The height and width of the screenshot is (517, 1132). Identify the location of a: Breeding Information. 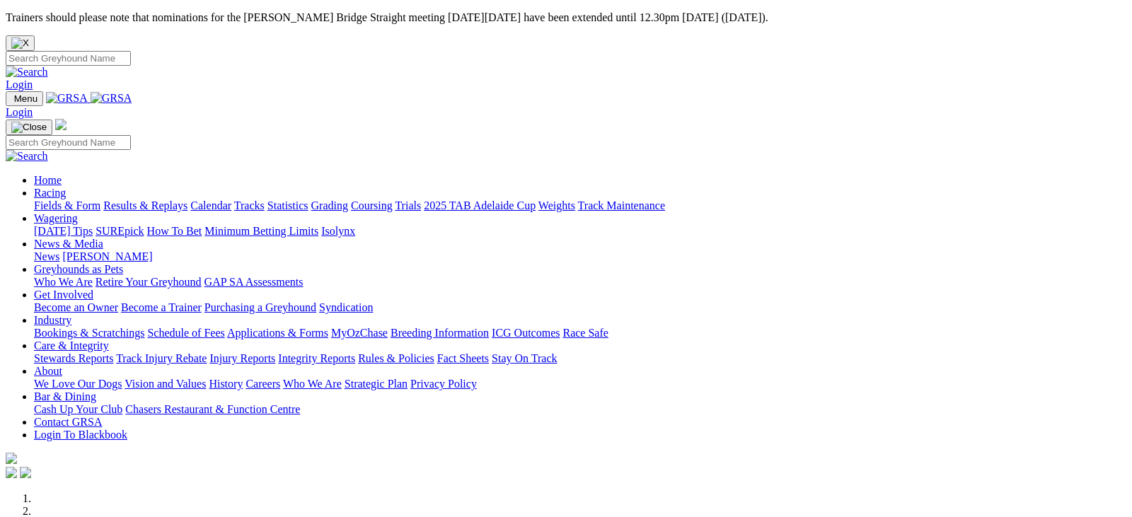
(439, 333).